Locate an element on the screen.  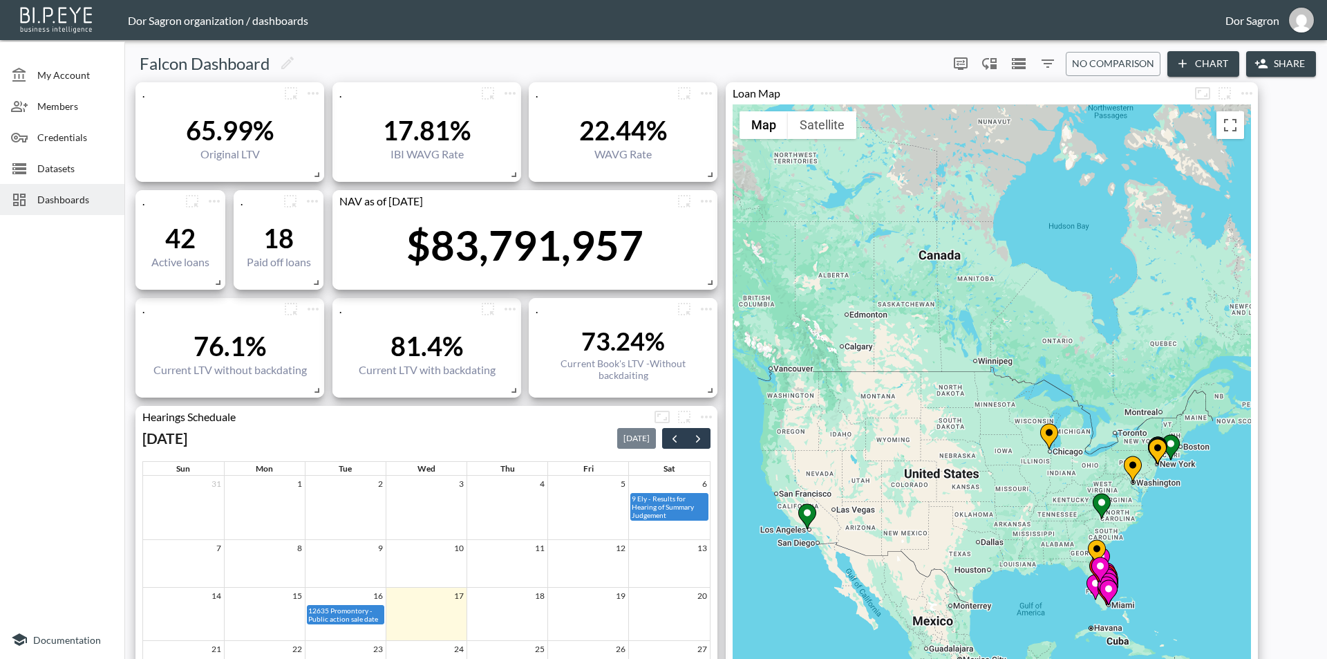
div: $83,791,957 is located at coordinates (525, 245).